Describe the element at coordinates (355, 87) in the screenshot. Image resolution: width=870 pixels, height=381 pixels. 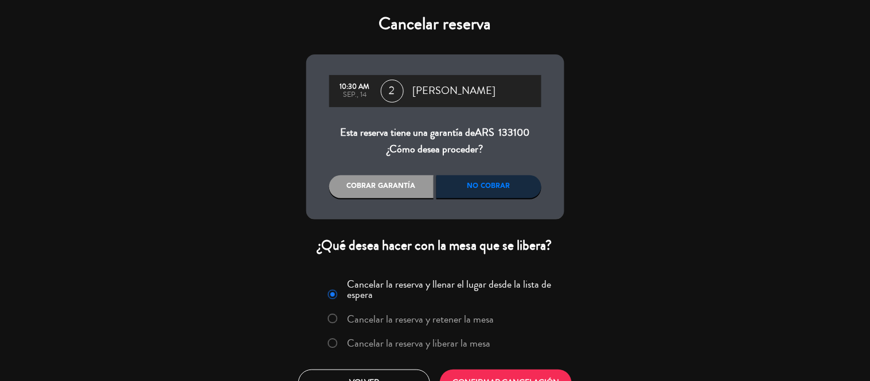
I see `div: 10:30 AM` at that location.